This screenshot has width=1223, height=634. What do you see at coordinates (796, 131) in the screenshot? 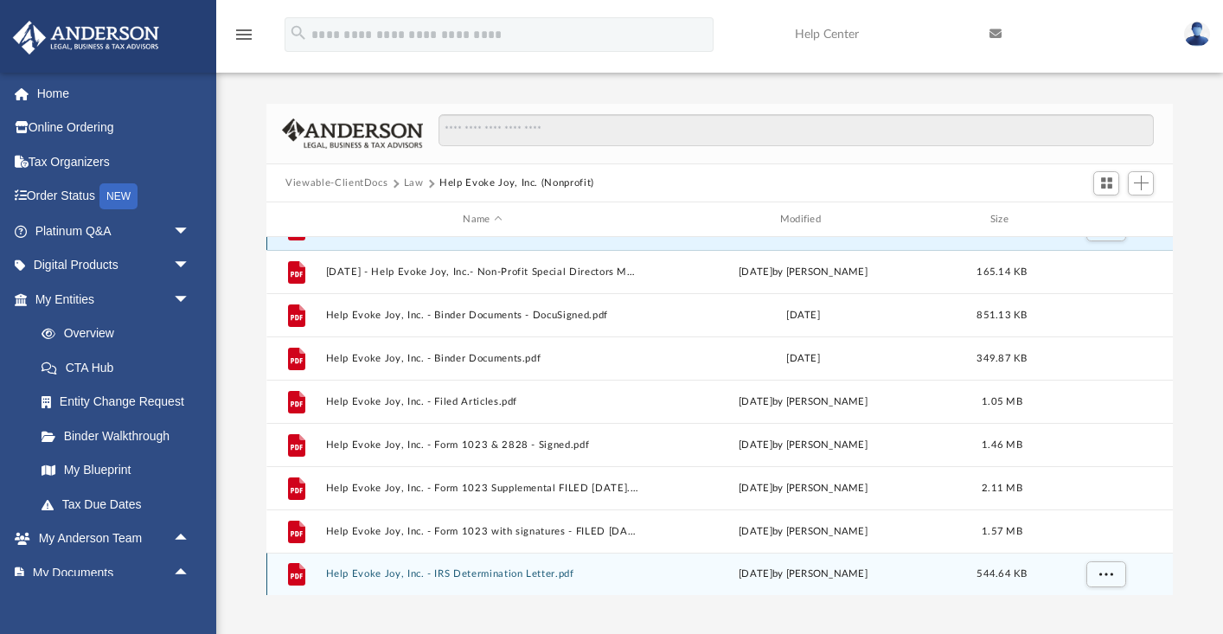
I see `input: Search files and folders` at bounding box center [796, 131].